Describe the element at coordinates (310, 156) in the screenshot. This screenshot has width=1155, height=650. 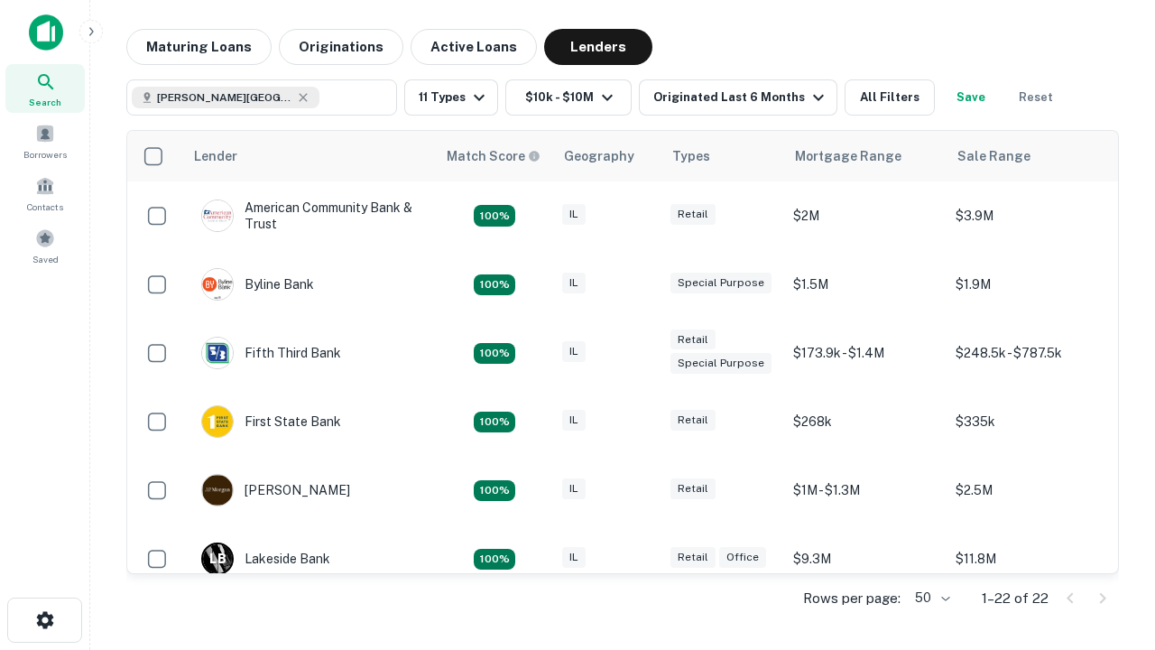
I see `th: Lender` at that location.